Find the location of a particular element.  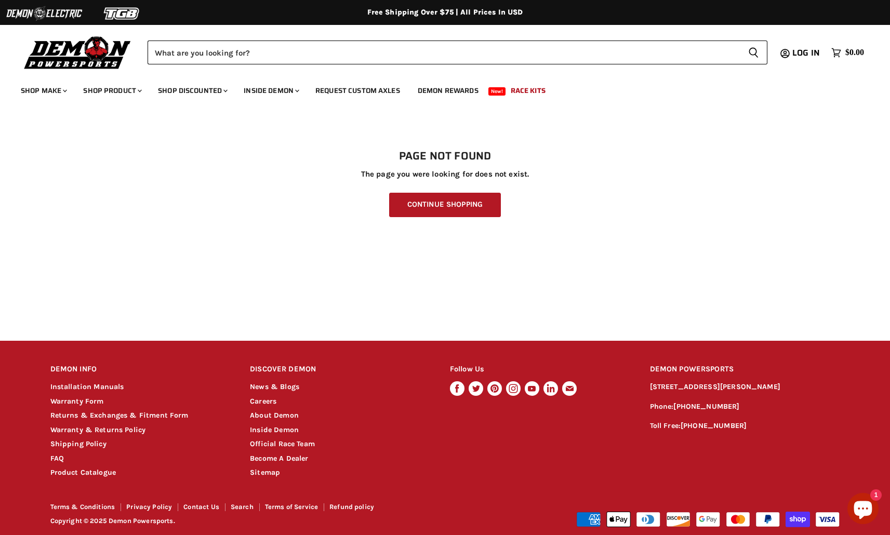

a: Shop Product is located at coordinates (112, 90).